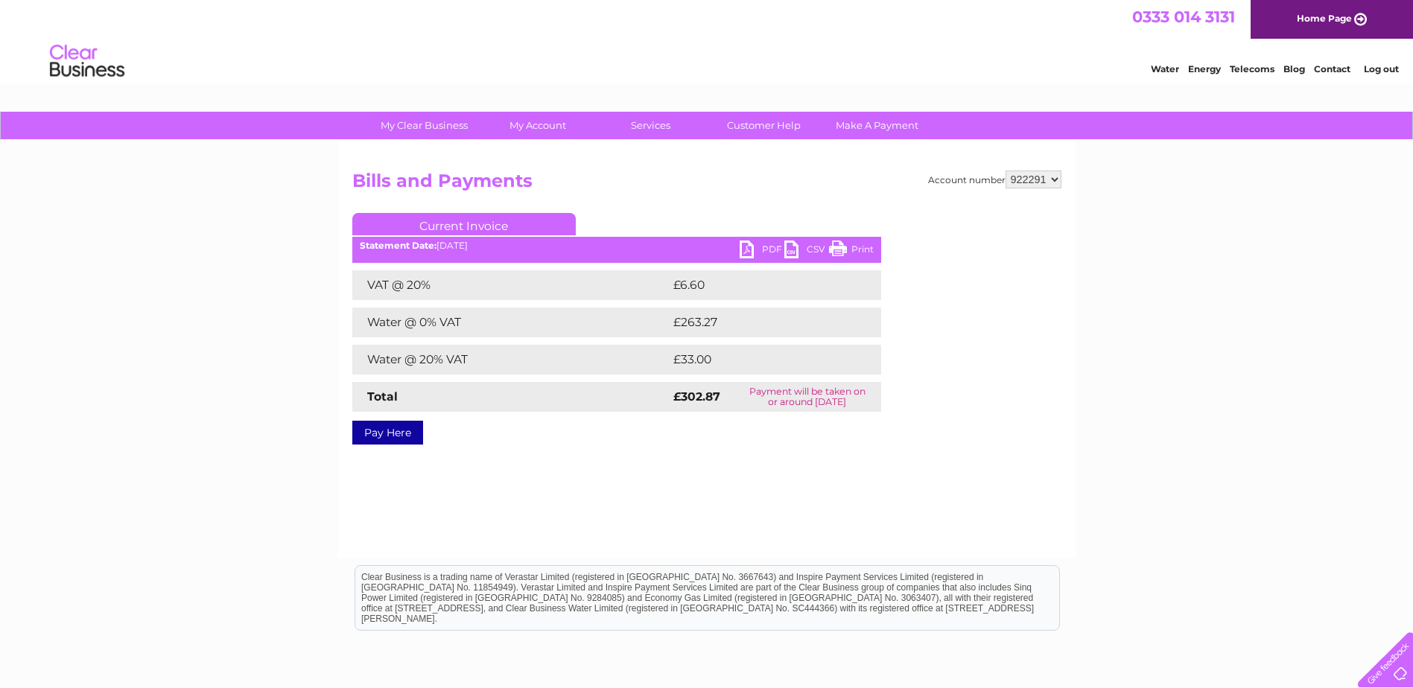  Describe the element at coordinates (696, 396) in the screenshot. I see `strong: £302.87` at that location.